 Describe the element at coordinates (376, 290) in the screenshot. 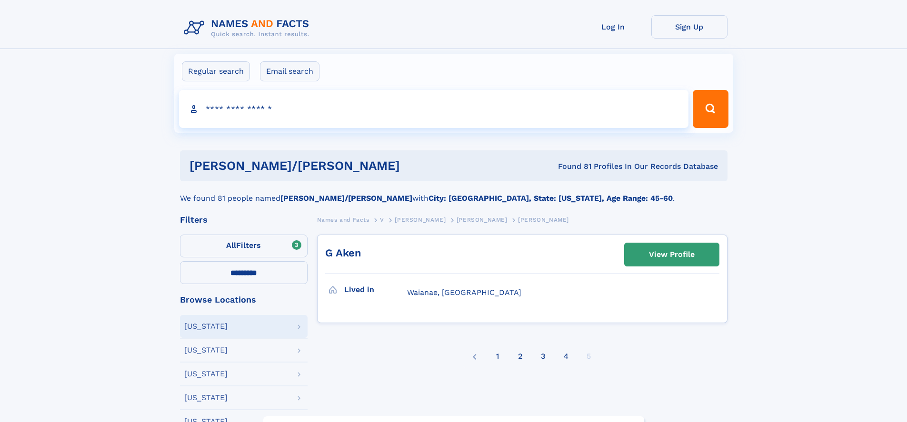

I see `h3: Lived in` at that location.